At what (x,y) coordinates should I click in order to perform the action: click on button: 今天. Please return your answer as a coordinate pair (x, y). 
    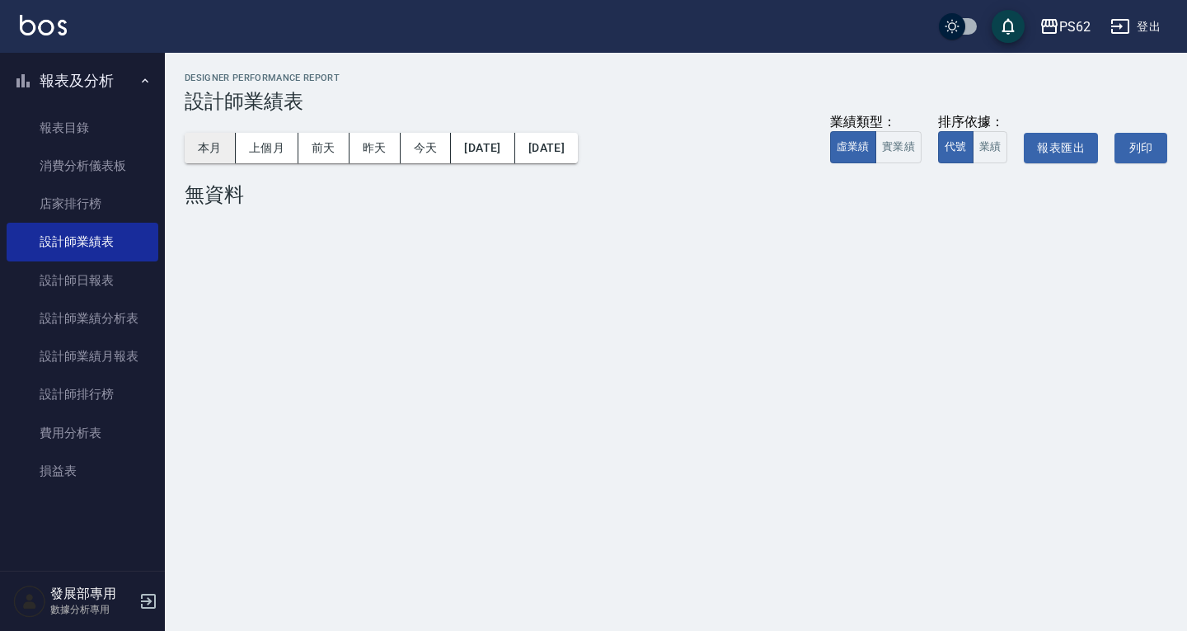
    Looking at the image, I should click on (426, 148).